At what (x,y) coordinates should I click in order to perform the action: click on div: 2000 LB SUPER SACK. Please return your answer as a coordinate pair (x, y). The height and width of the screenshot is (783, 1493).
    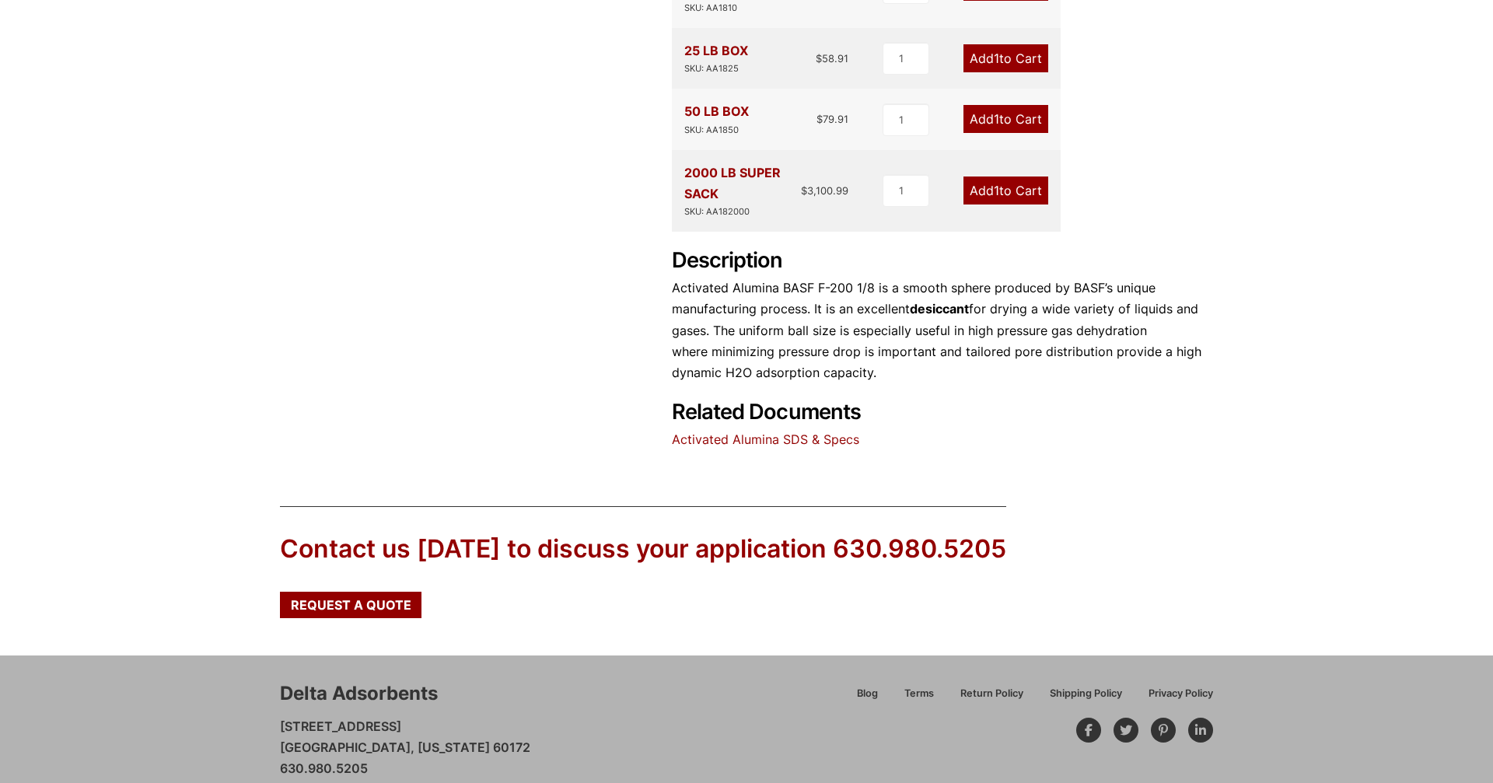
    Looking at the image, I should click on (743, 191).